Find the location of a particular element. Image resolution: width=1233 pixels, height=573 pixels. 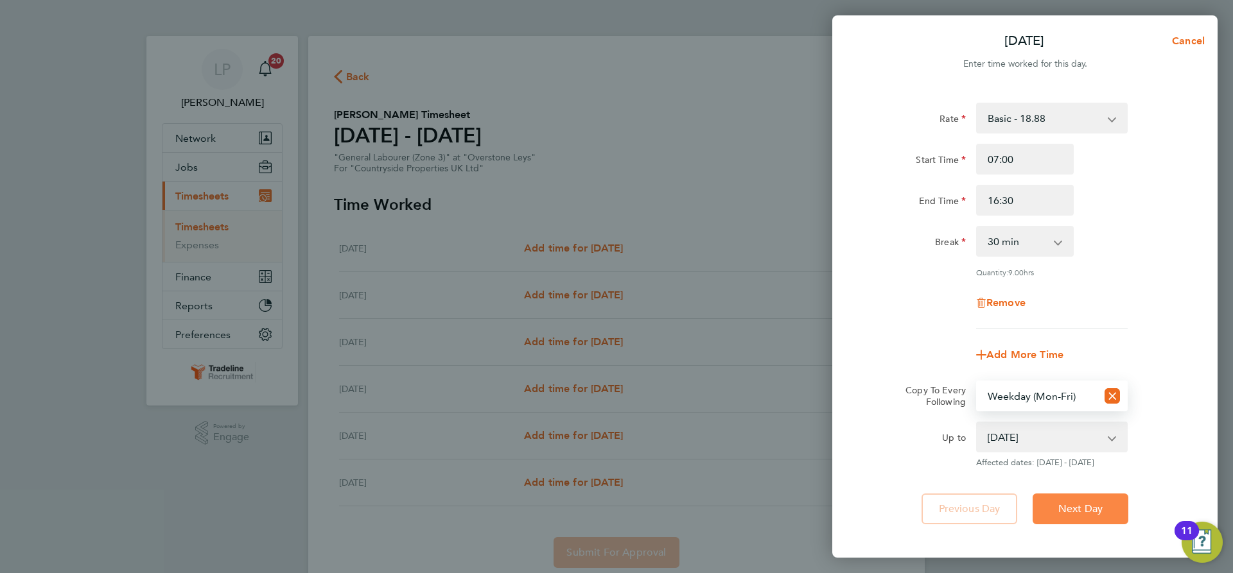

button: Next Day is located at coordinates (1080, 509).